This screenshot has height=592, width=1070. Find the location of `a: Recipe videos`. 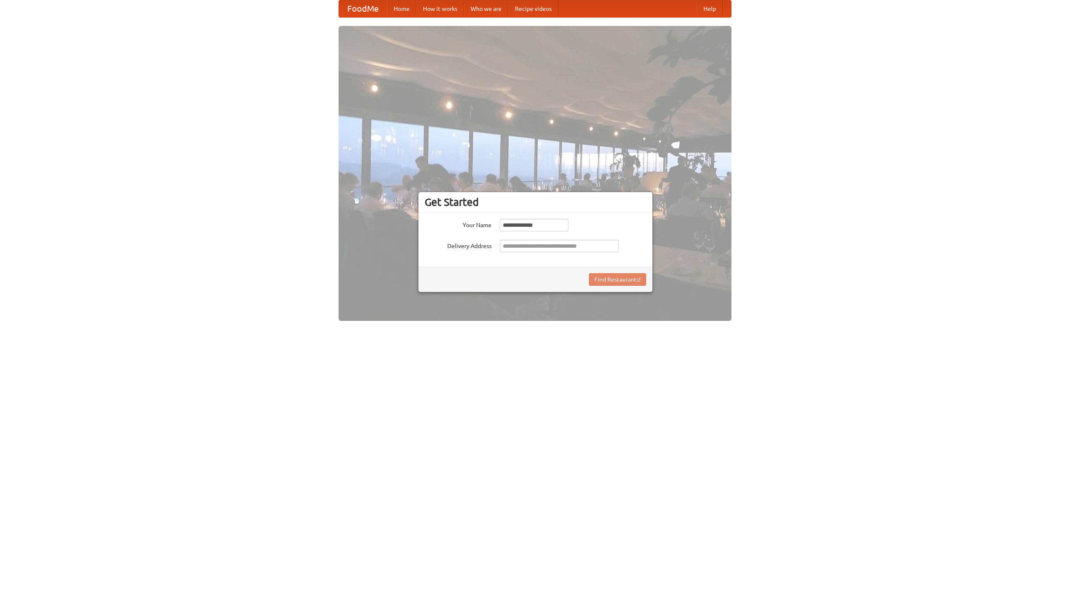

a: Recipe videos is located at coordinates (534, 9).